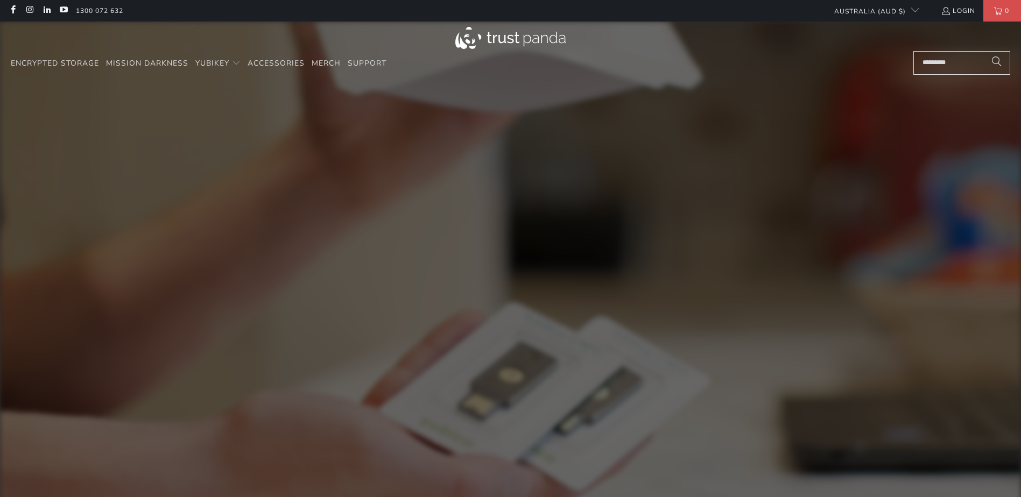 This screenshot has height=497, width=1021. What do you see at coordinates (12, 11) in the screenshot?
I see `a: Trust Panda Australia on Facebook` at bounding box center [12, 11].